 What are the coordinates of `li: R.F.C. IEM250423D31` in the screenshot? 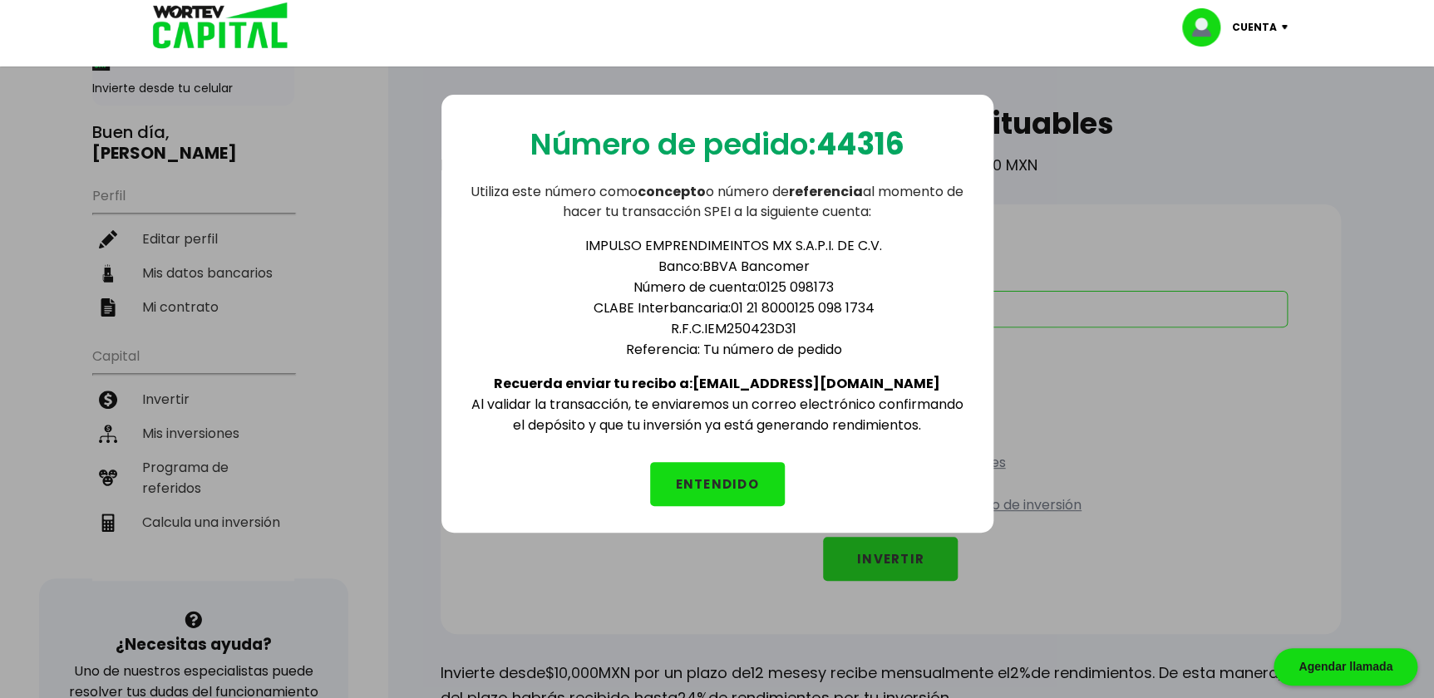 It's located at (734, 328).